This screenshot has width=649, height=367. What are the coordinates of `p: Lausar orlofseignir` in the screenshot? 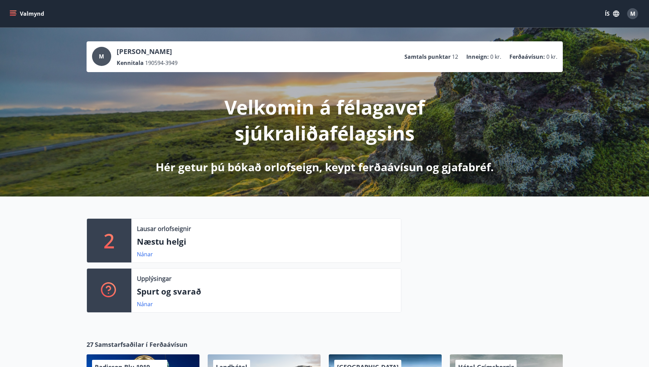 It's located at (164, 229).